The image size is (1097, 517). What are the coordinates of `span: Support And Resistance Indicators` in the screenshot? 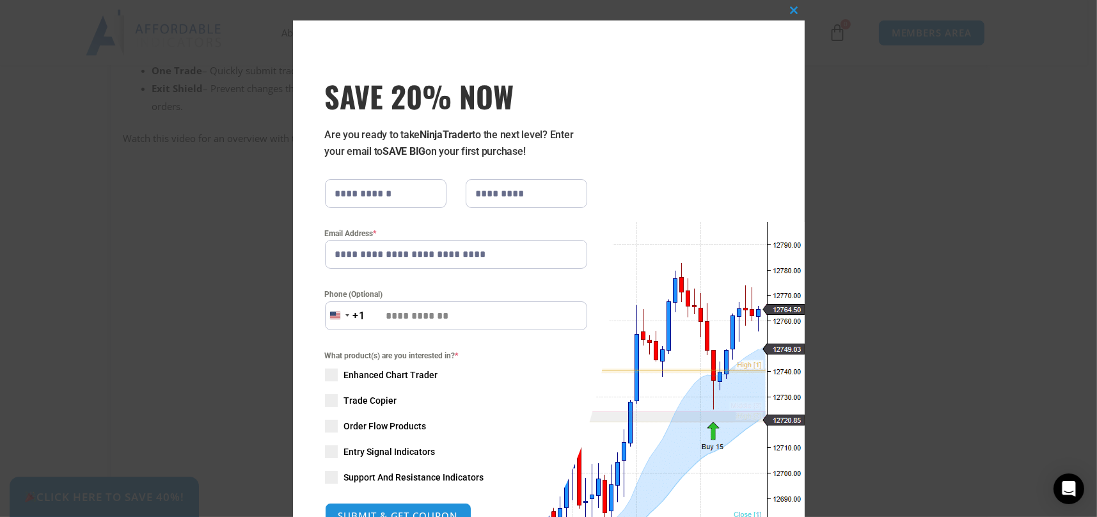 It's located at (414, 477).